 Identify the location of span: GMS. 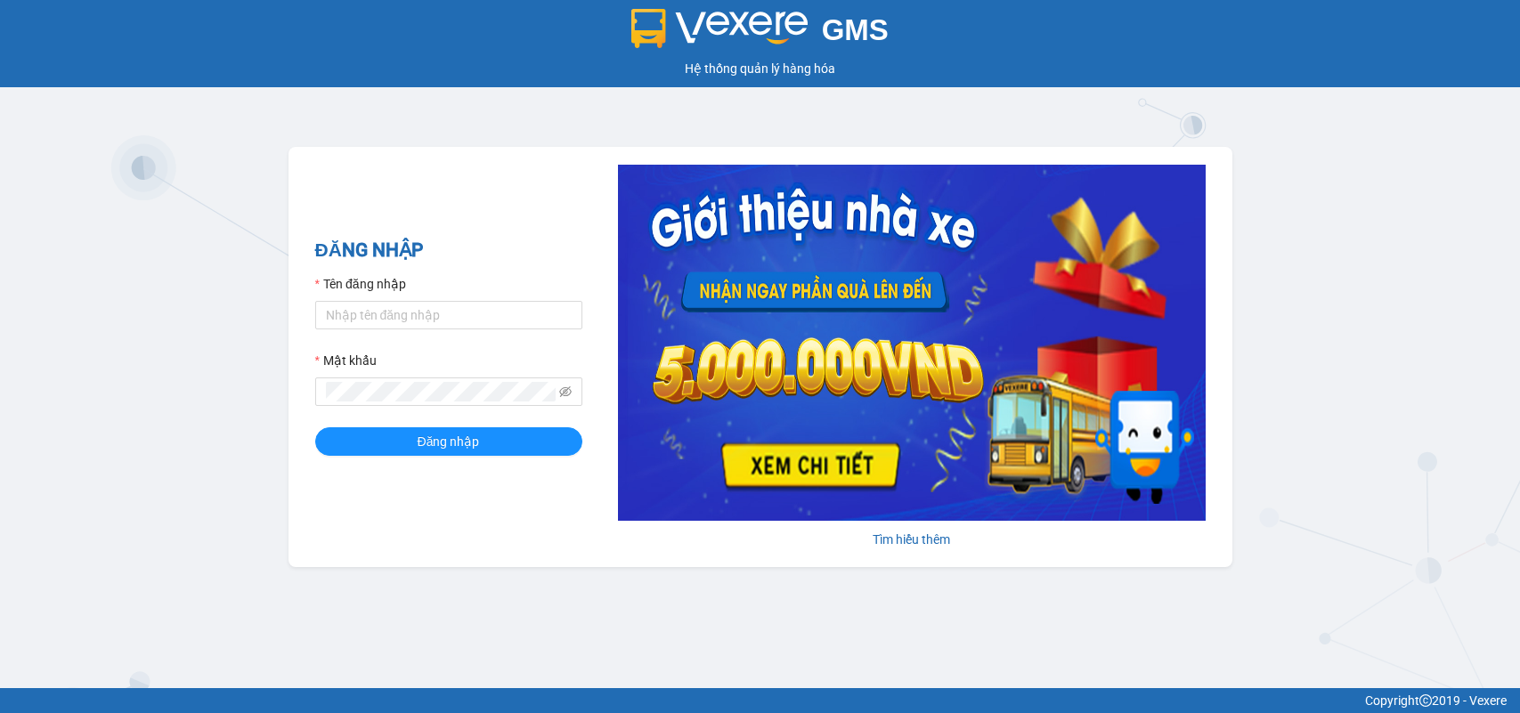
(855, 29).